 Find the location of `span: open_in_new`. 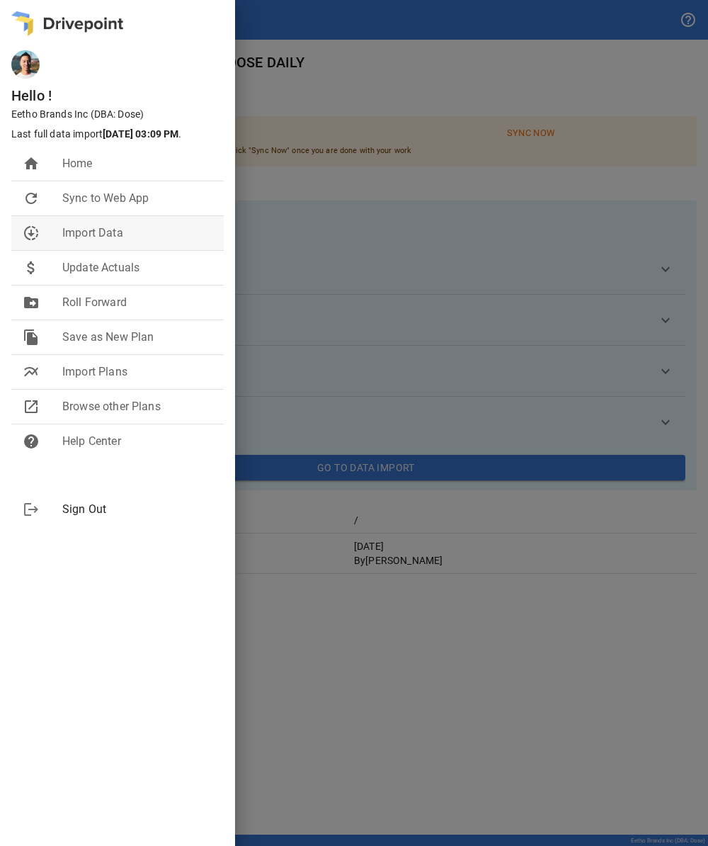

span: open_in_new is located at coordinates (31, 407).